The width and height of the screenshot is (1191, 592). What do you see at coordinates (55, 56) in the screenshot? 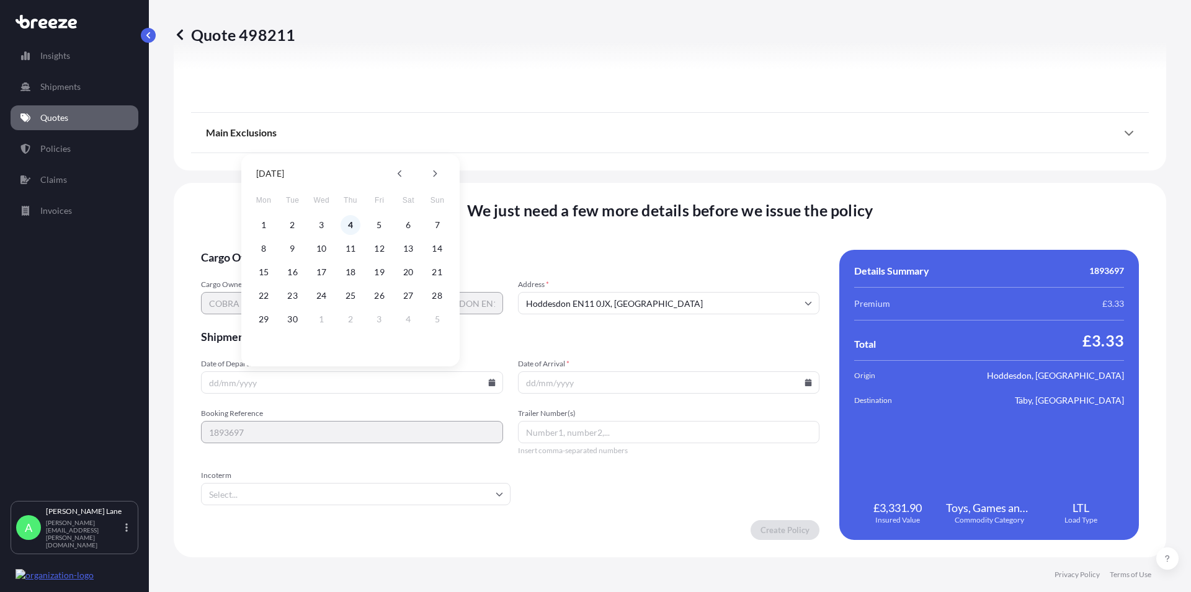
I see `p: Insights` at bounding box center [55, 56].